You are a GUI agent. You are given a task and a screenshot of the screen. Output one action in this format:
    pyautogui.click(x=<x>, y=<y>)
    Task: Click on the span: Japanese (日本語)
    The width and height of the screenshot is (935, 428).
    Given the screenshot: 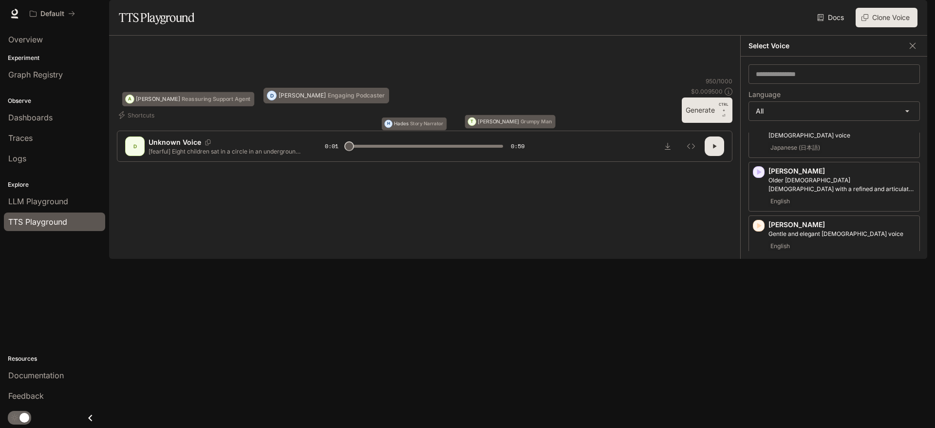 What is the action you would take?
    pyautogui.click(x=796, y=148)
    